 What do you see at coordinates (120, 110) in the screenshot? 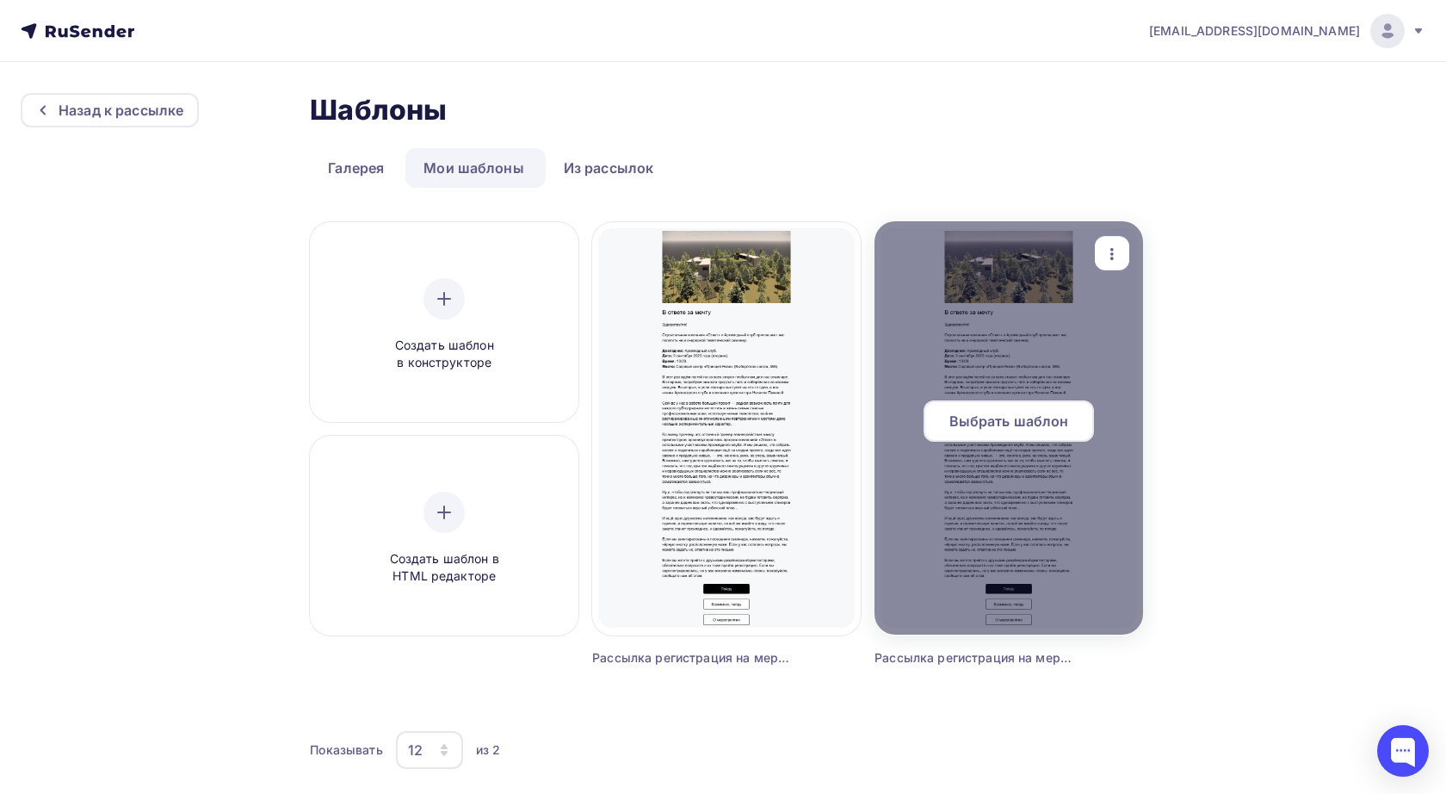
I see `div: Назад к рассылке` at bounding box center [120, 110].